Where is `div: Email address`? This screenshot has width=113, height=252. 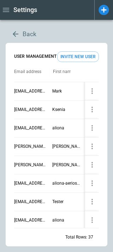
div: Email address is located at coordinates (28, 72).